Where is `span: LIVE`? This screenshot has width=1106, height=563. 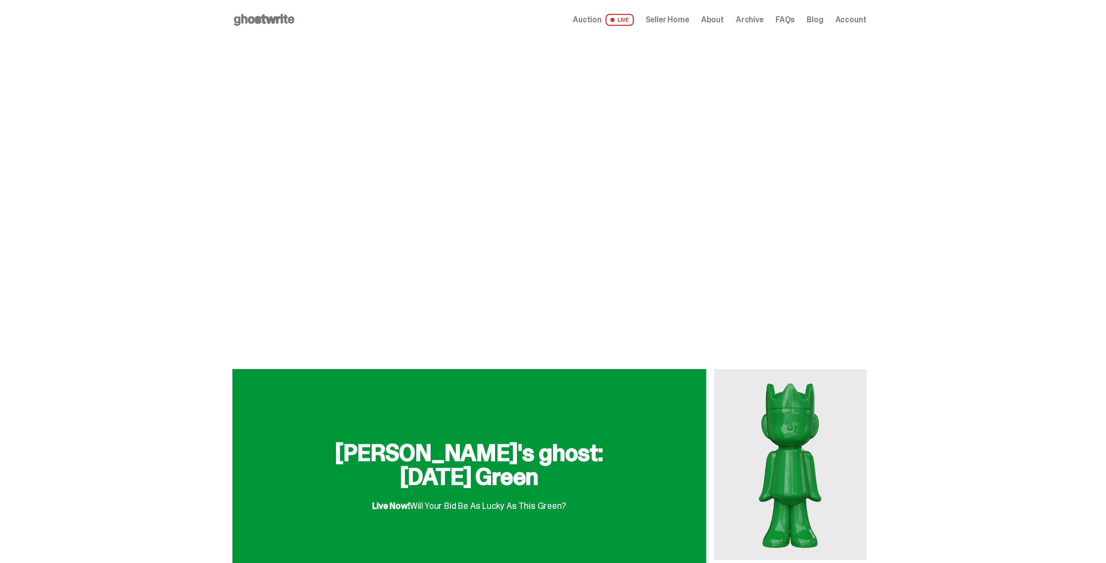 span: LIVE is located at coordinates (620, 20).